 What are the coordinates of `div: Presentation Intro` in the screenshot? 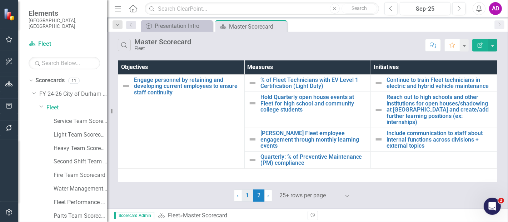 It's located at (183, 26).